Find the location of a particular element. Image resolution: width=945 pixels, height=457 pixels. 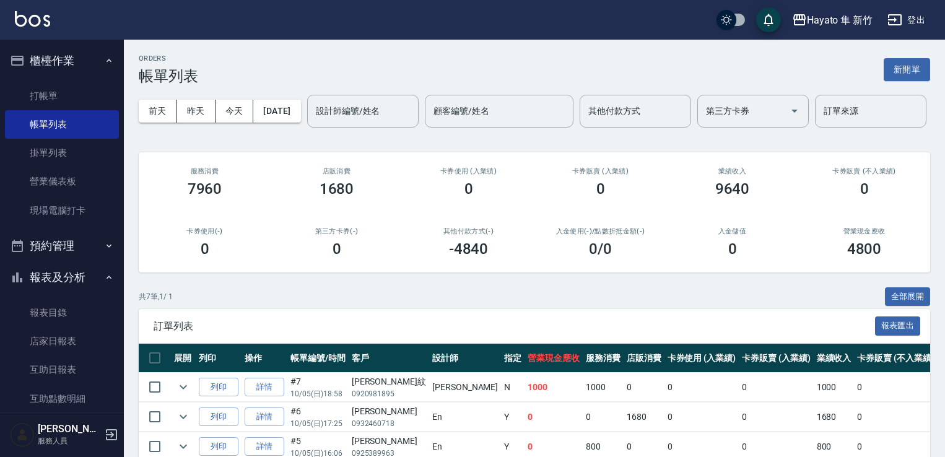

button: 新開單 is located at coordinates (907, 69).